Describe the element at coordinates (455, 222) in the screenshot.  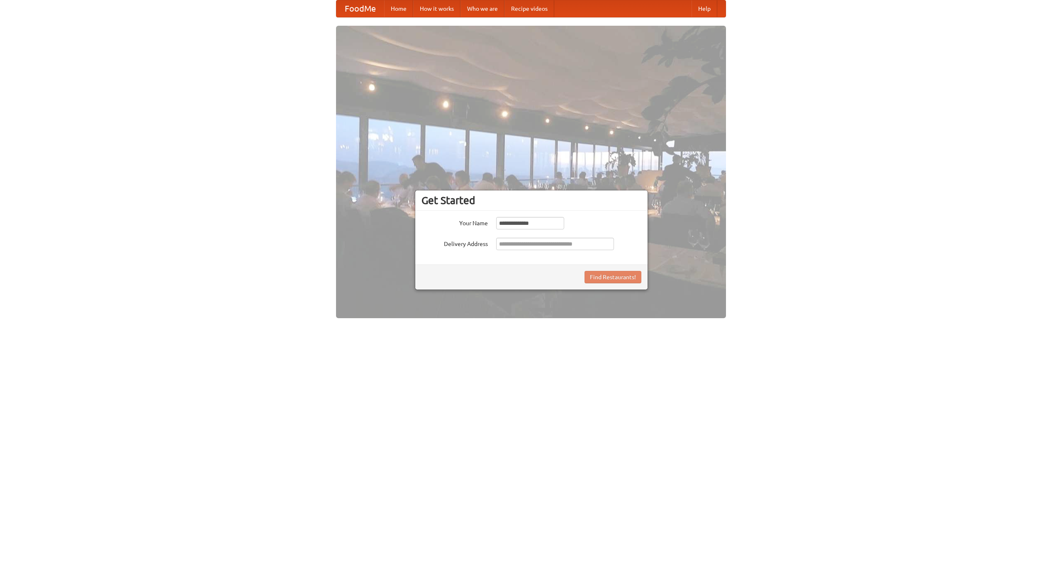
I see `label: Your Name` at that location.